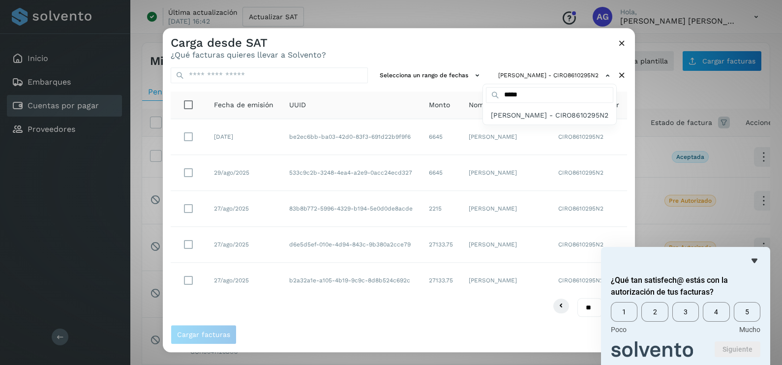 This screenshot has height=365, width=782. What do you see at coordinates (747, 312) in the screenshot?
I see `span: 5` at bounding box center [747, 312].